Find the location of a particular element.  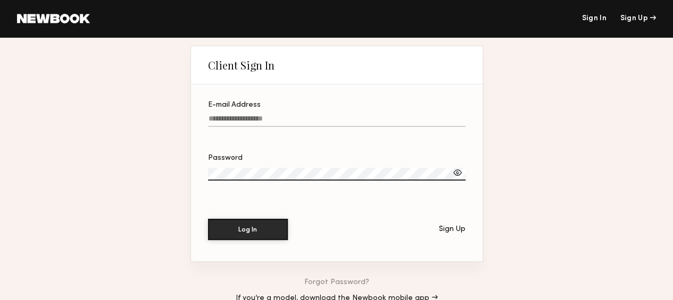

input: Password is located at coordinates (337, 174).